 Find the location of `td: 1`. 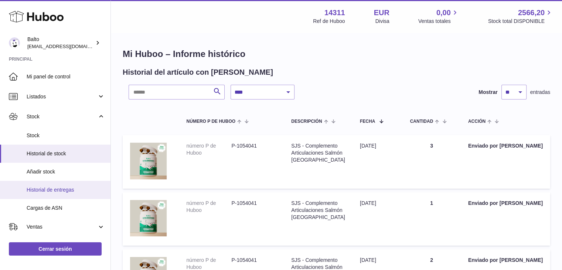

td: 1 is located at coordinates (431, 219).